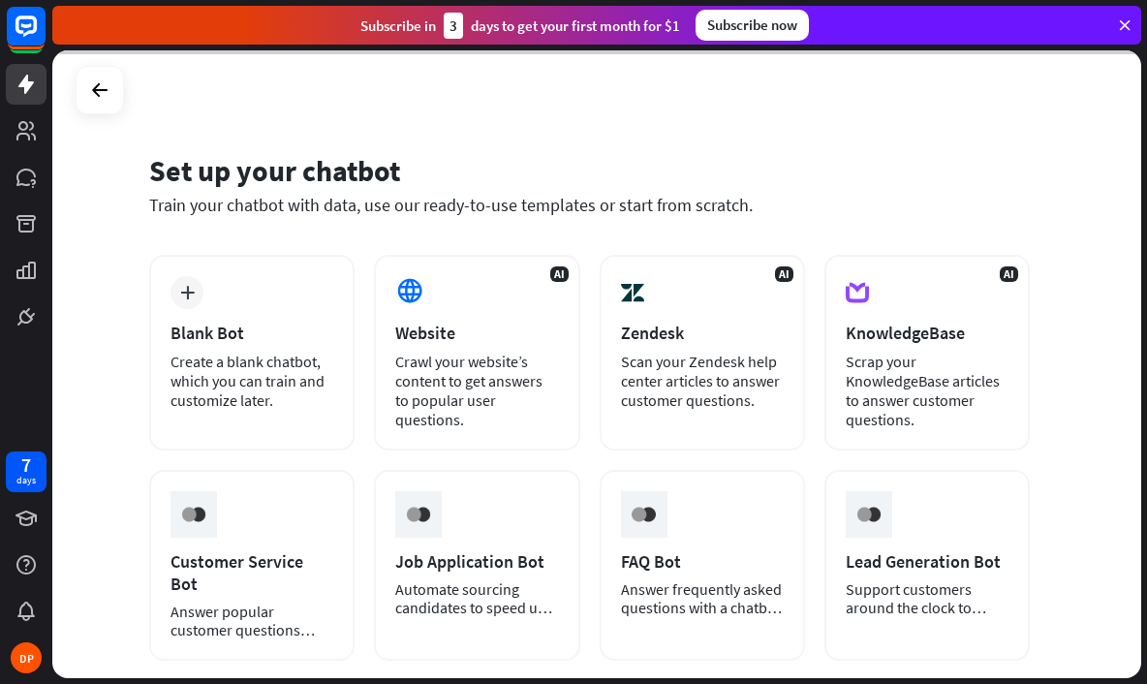  I want to click on div: DP, so click(26, 658).